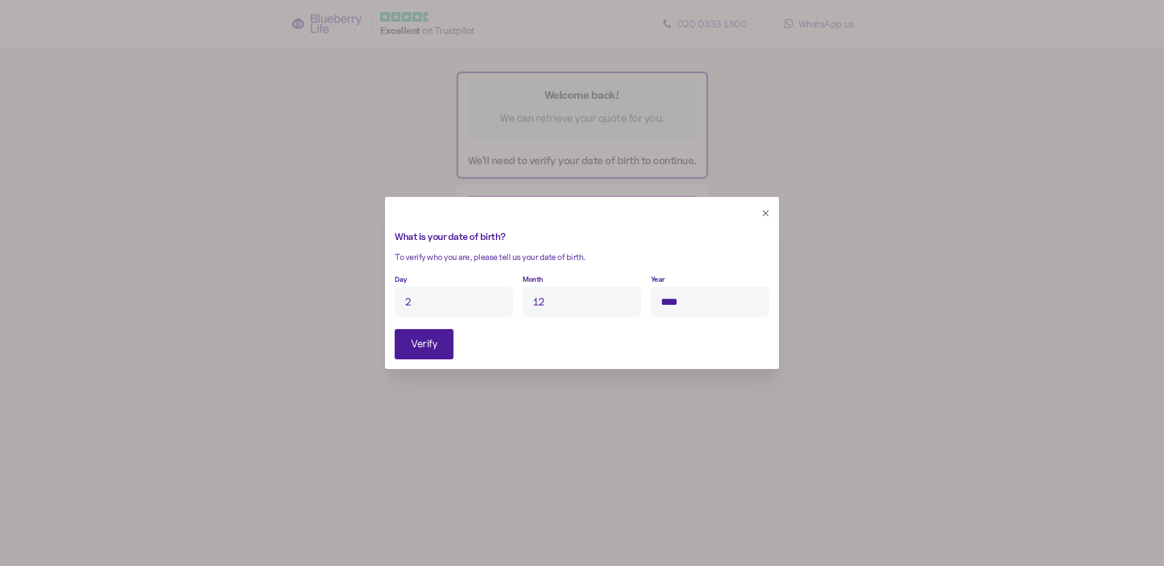  I want to click on label: Year, so click(658, 279).